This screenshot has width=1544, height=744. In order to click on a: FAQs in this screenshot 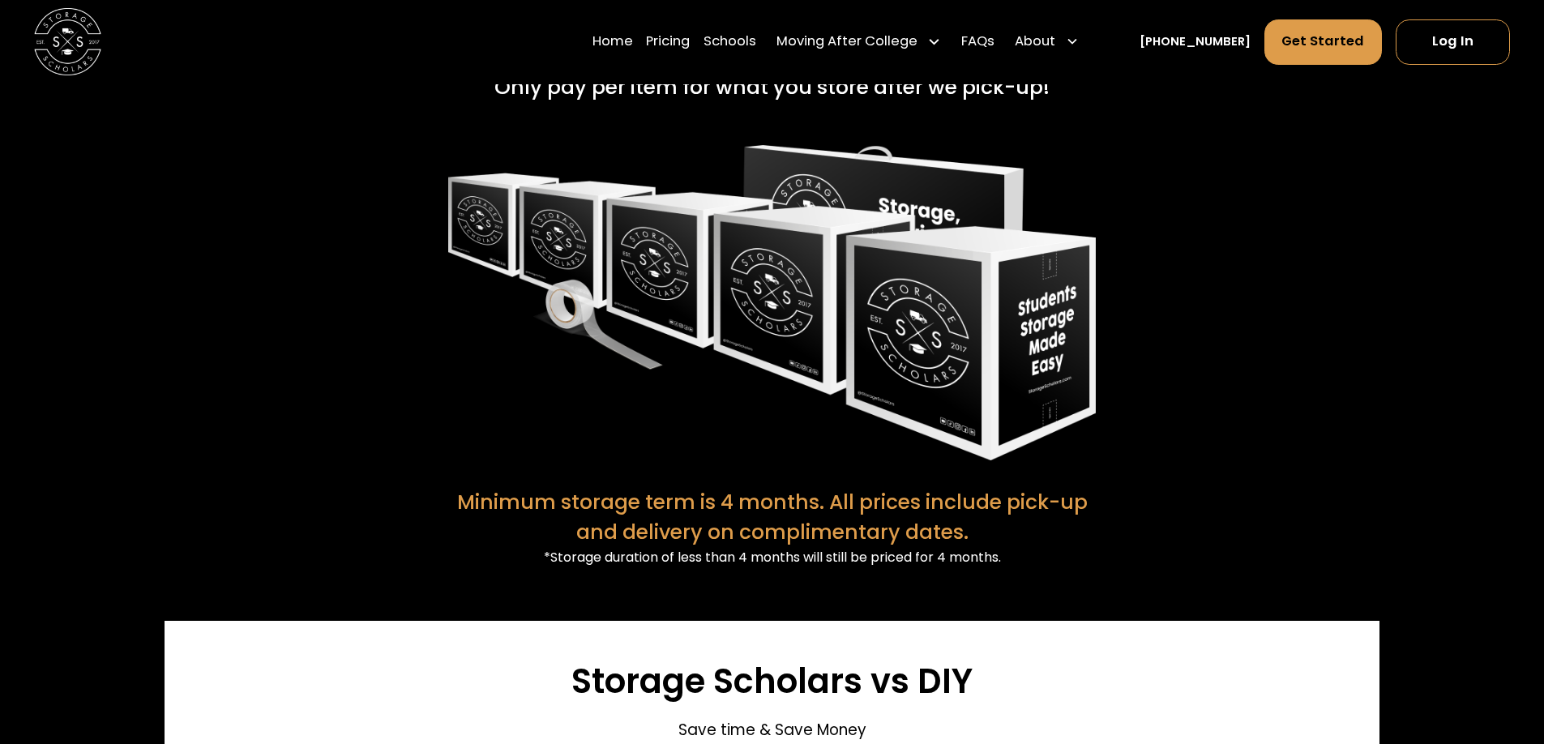, I will do `click(978, 42)`.